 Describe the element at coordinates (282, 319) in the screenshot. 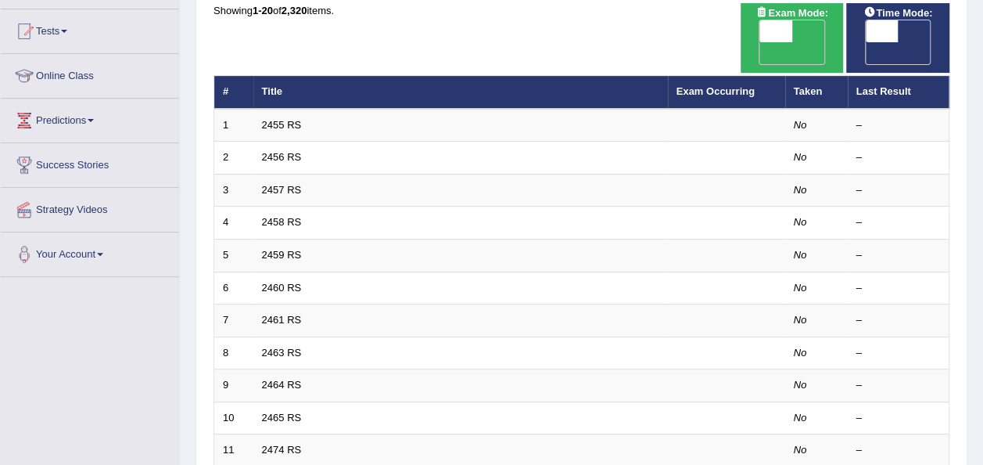

I see `a: 2461 RS` at that location.